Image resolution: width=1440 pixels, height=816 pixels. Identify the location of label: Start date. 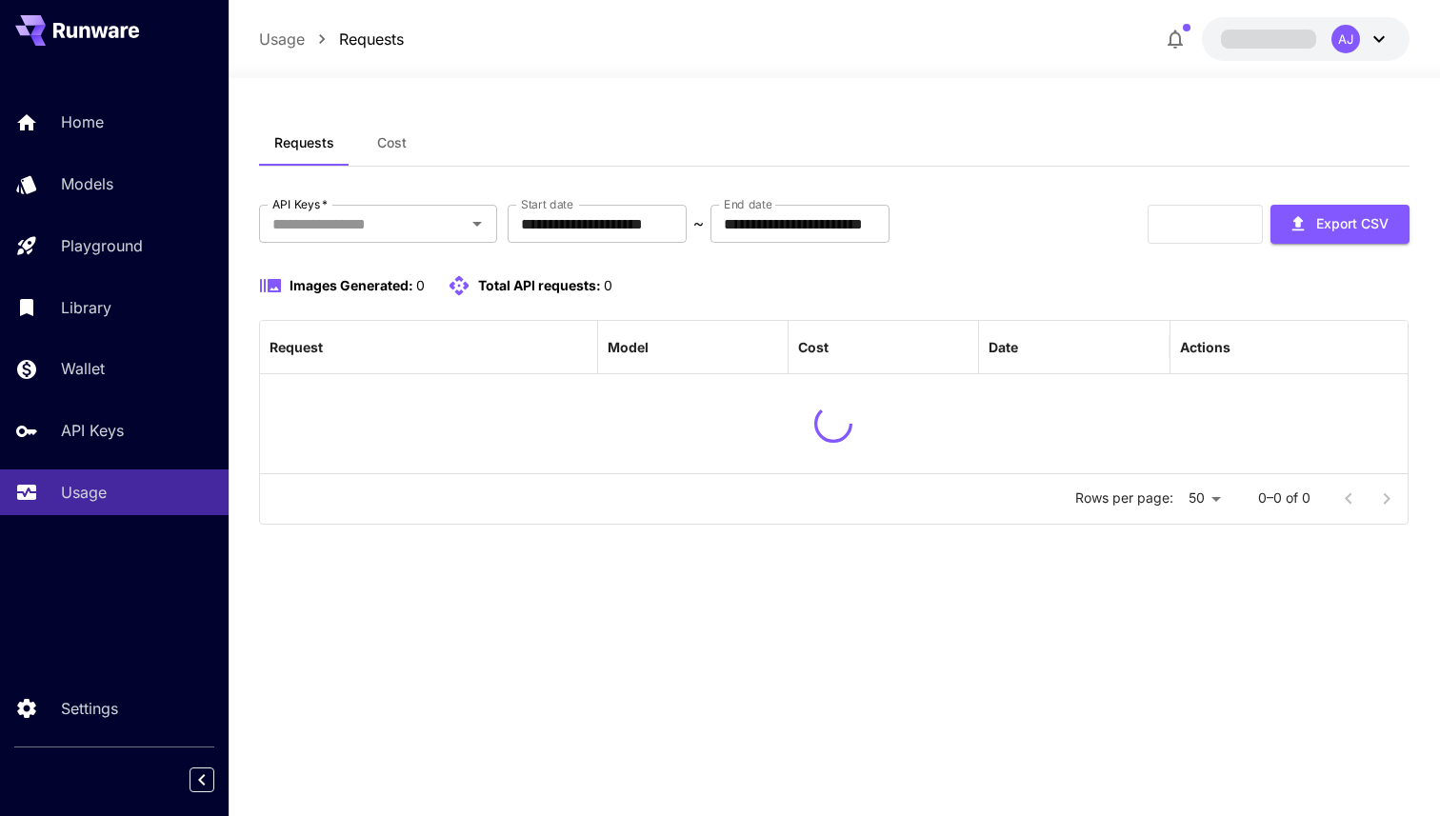
(547, 204).